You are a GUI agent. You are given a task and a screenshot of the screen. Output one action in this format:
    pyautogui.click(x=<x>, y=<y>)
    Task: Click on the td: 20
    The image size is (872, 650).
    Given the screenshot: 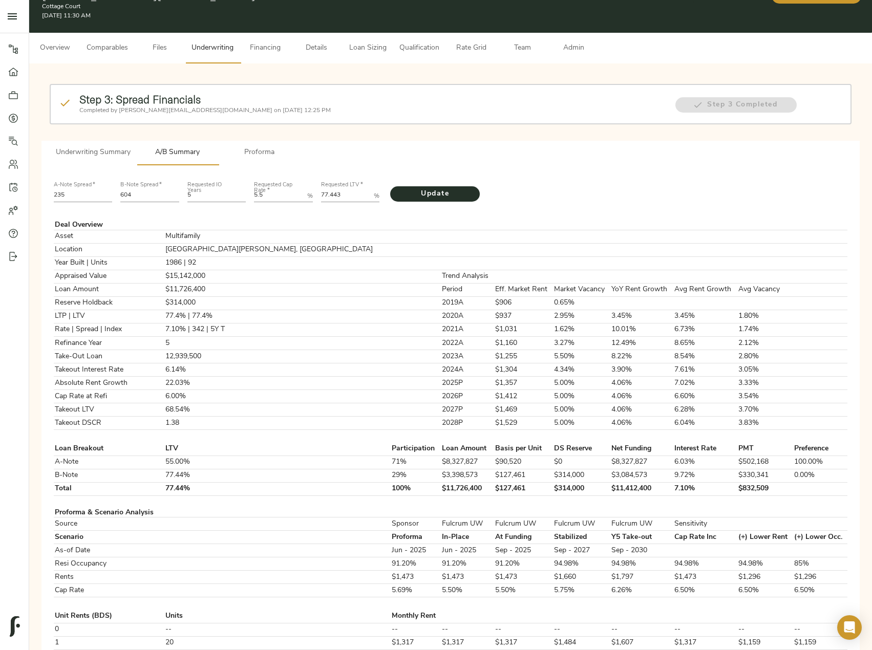 What is the action you would take?
    pyautogui.click(x=278, y=643)
    